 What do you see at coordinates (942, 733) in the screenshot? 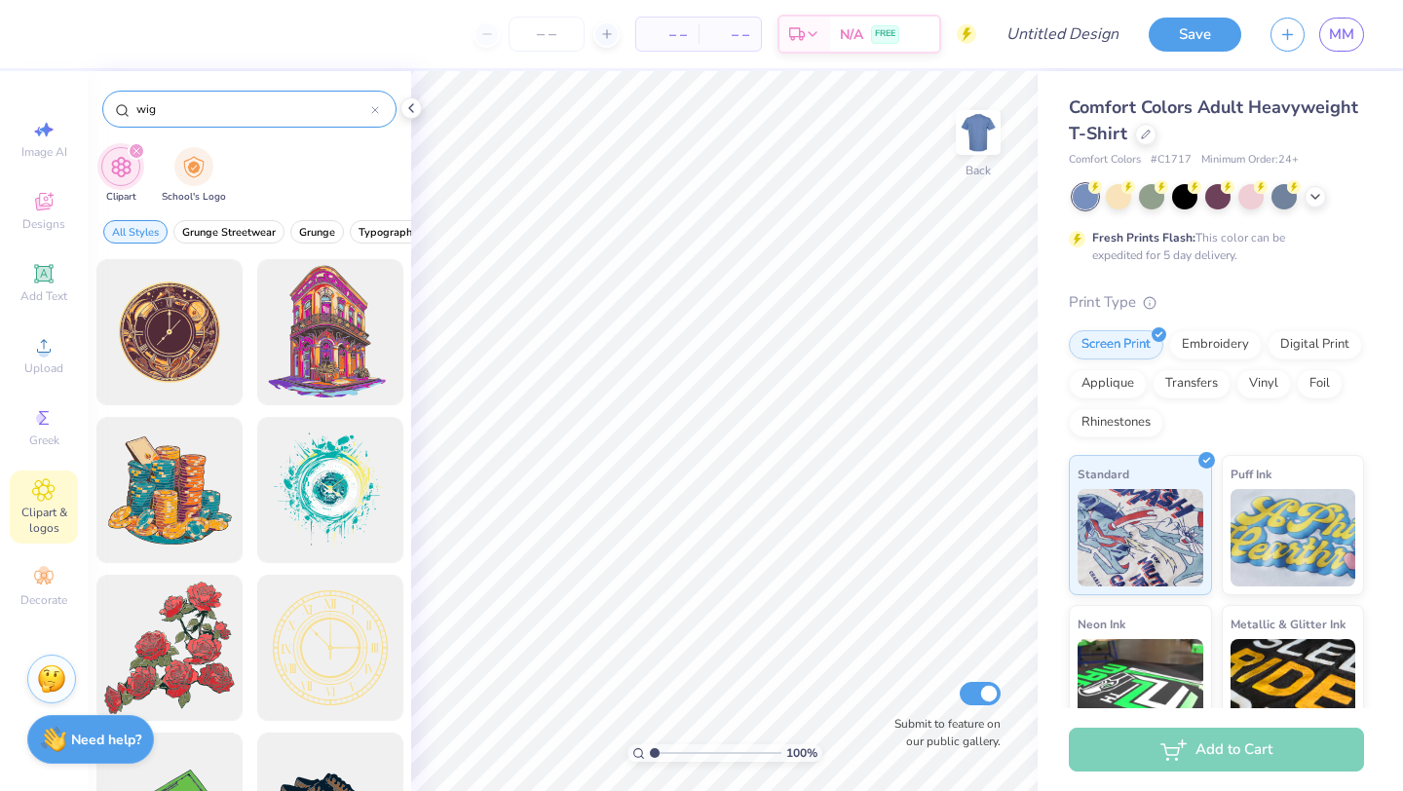
I see `label: Submit to feature on our public gallery.` at bounding box center [942, 733].